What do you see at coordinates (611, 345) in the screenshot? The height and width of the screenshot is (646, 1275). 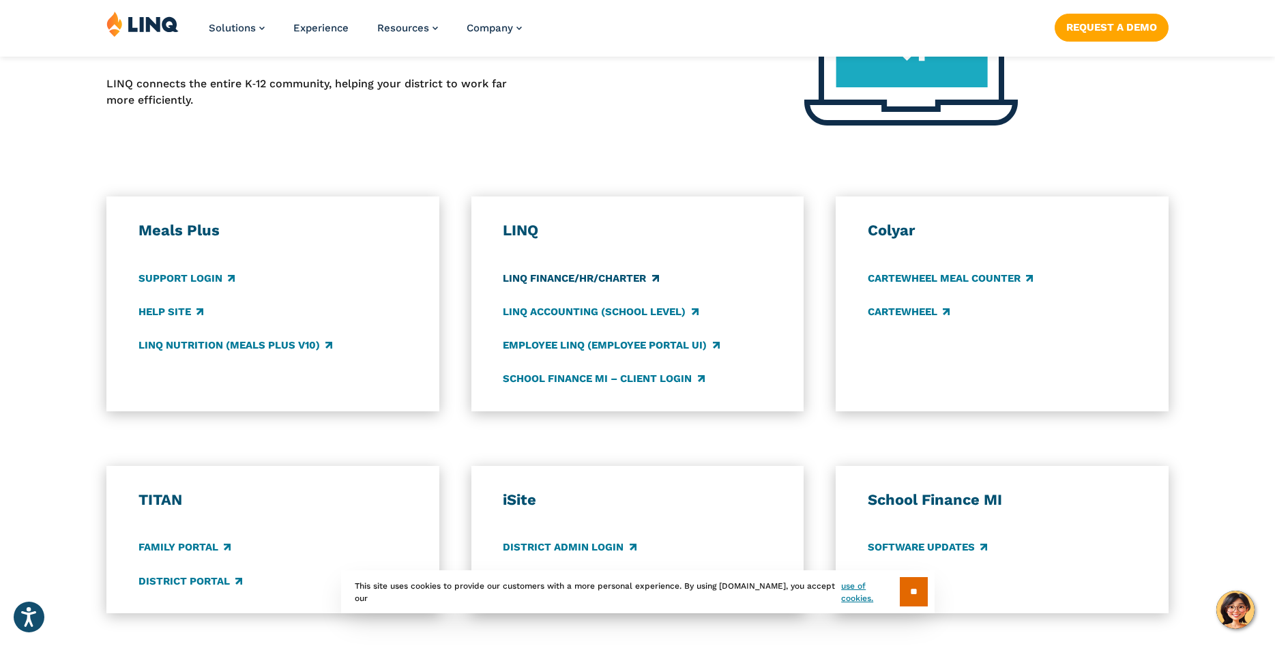 I see `a: Employee LINQ (Employee Portal UI)` at bounding box center [611, 345].